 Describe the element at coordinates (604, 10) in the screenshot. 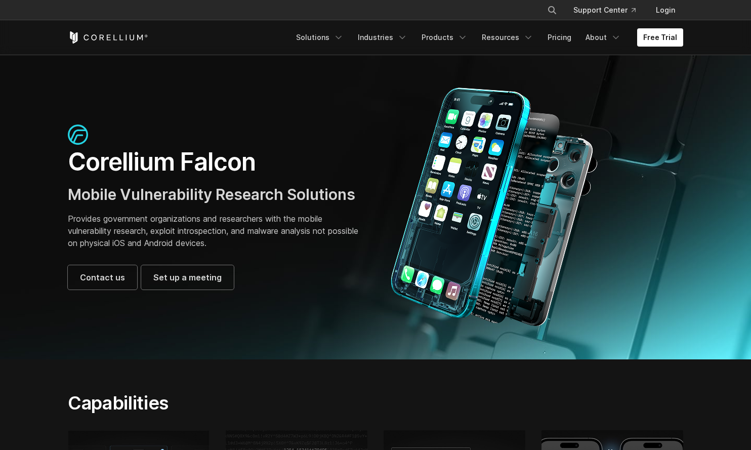

I see `a: Support Center` at that location.